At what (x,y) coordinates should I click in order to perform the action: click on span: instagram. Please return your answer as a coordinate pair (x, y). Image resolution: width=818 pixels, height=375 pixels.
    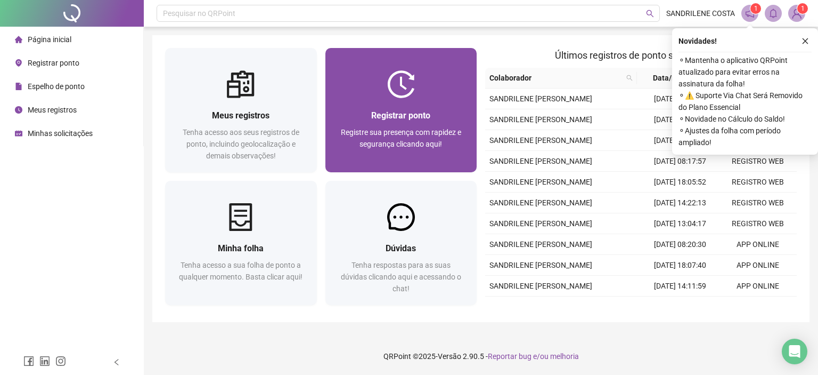
    Looking at the image, I should click on (61, 361).